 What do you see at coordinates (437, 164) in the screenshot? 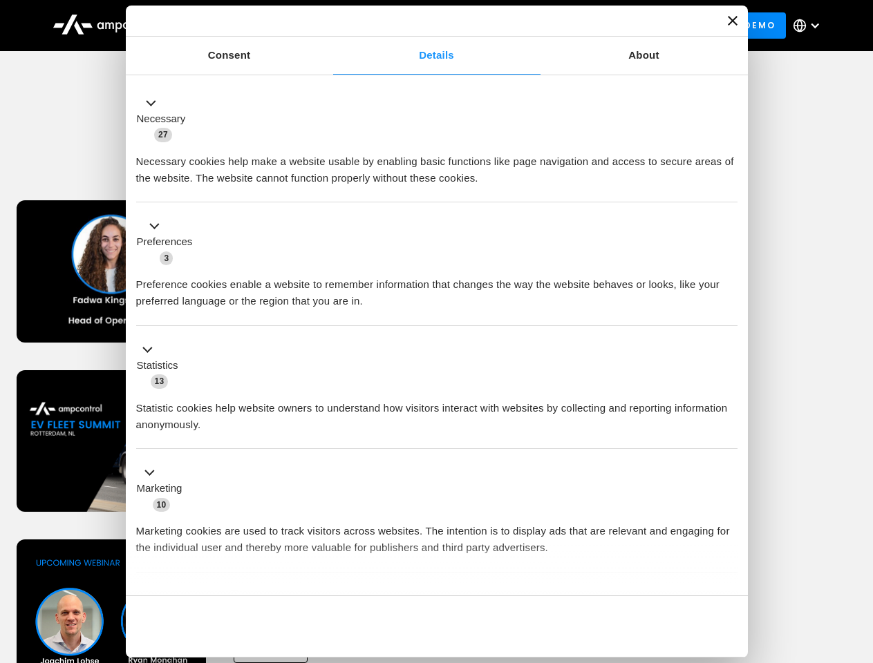
I see `div: Necessary cookies help make a website usable by enabling basic functions like page navigation and...` at bounding box center [437, 164].